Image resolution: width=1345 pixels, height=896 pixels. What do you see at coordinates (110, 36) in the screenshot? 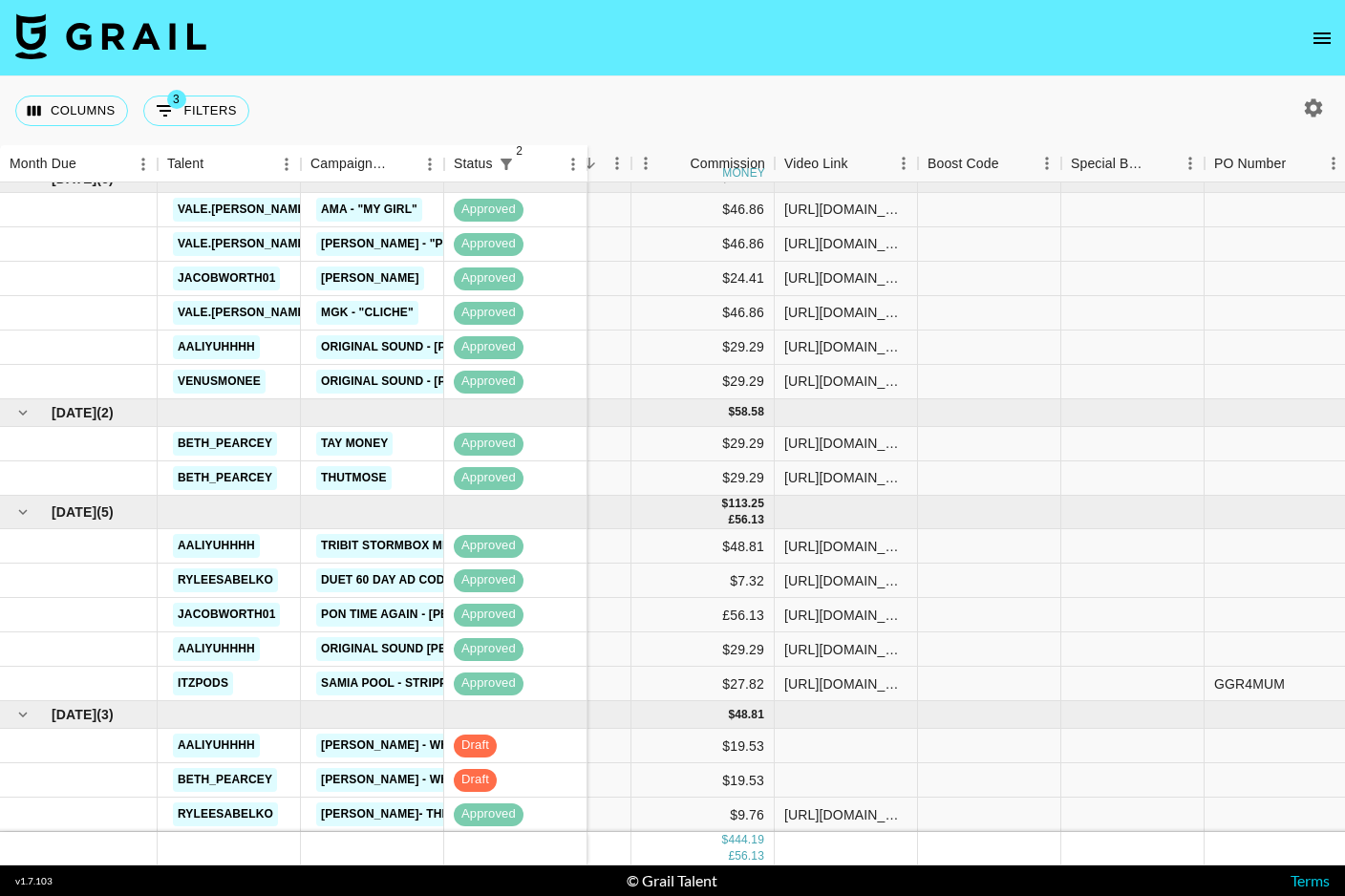
I see `img: Grail Talent` at bounding box center [110, 36].